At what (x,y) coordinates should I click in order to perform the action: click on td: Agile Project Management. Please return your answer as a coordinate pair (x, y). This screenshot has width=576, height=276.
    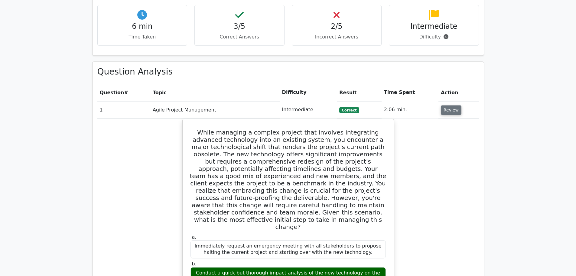
    Looking at the image, I should click on (215, 109).